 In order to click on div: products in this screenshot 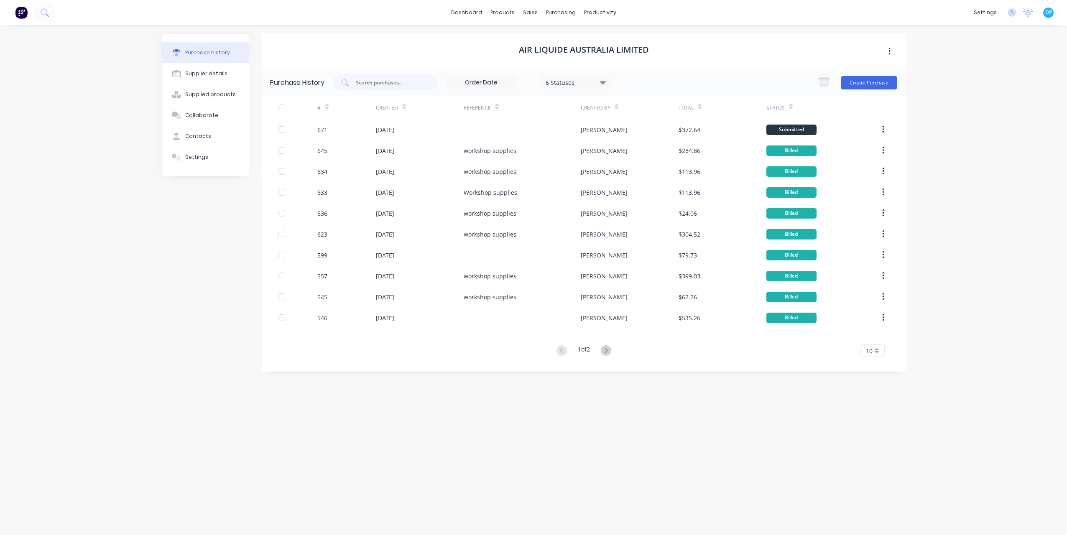, I will do `click(503, 13)`.